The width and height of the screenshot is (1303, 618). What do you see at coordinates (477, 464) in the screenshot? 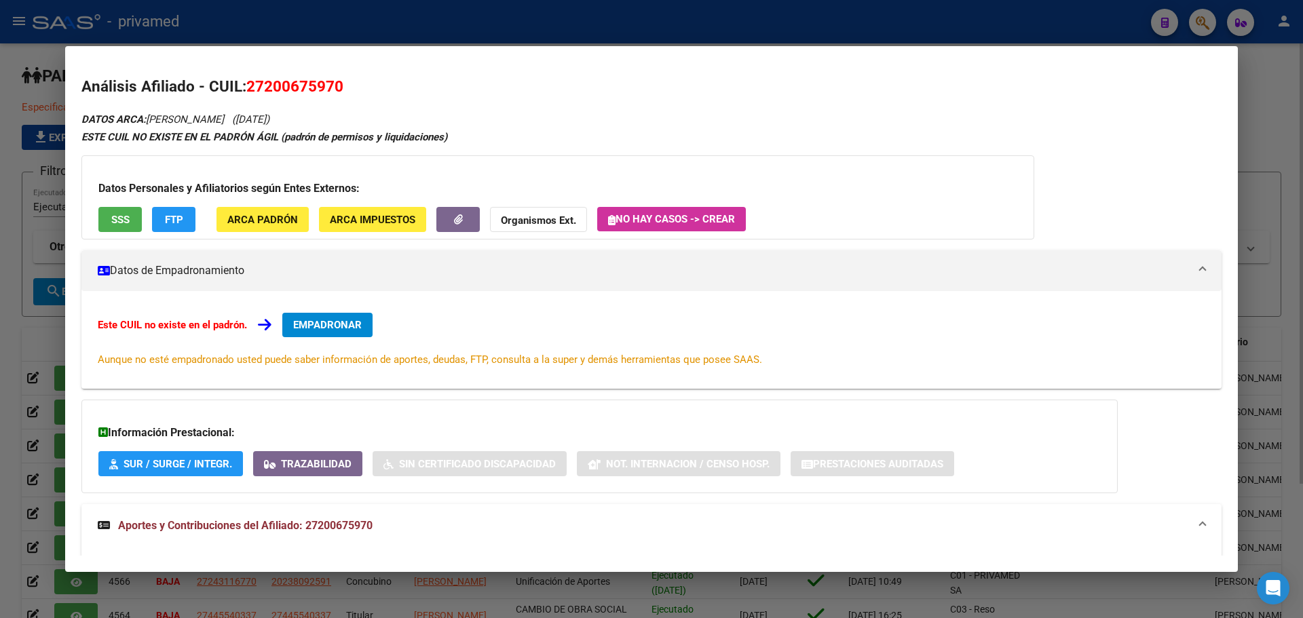
I see `span: Sin Certificado Discapacidad` at bounding box center [477, 464].